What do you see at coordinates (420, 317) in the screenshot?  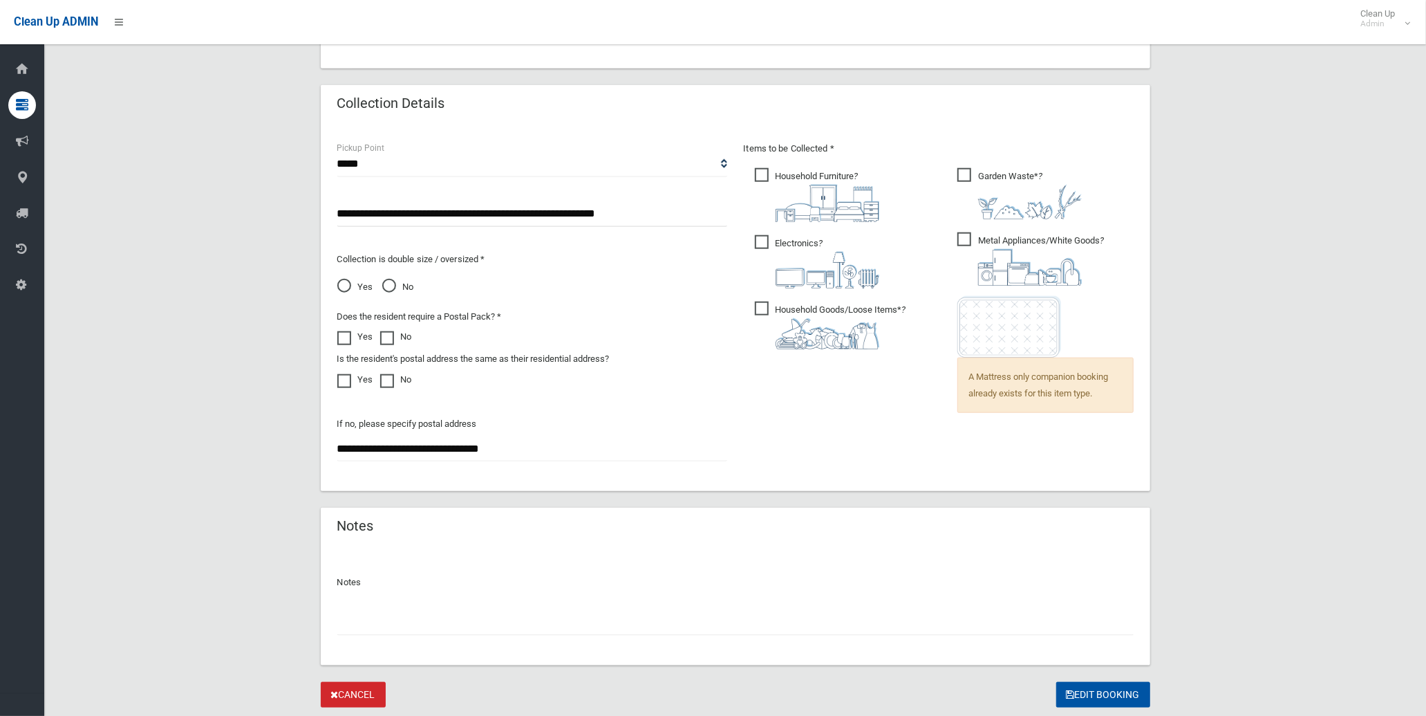 I see `label: Does the resident require a Postal Pack? *` at bounding box center [420, 317].